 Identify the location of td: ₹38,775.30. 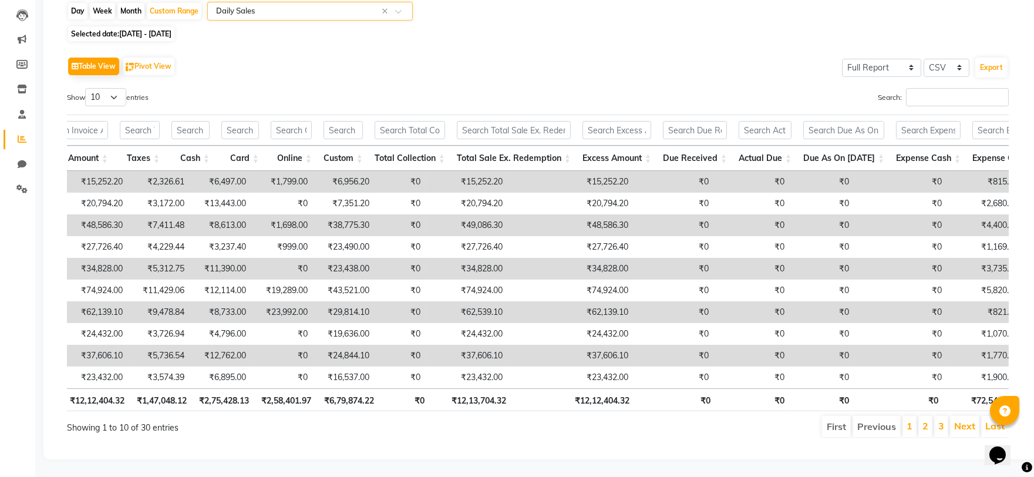
(344, 225).